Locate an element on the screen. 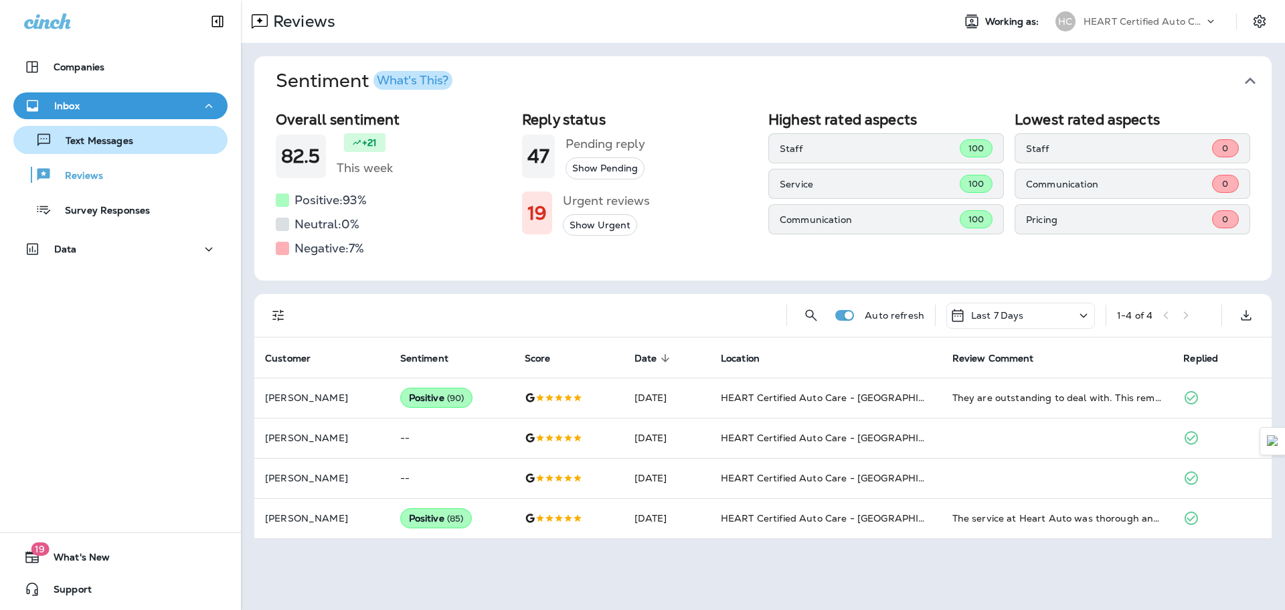 The height and width of the screenshot is (610, 1285). h5: Urgent reviews is located at coordinates (606, 201).